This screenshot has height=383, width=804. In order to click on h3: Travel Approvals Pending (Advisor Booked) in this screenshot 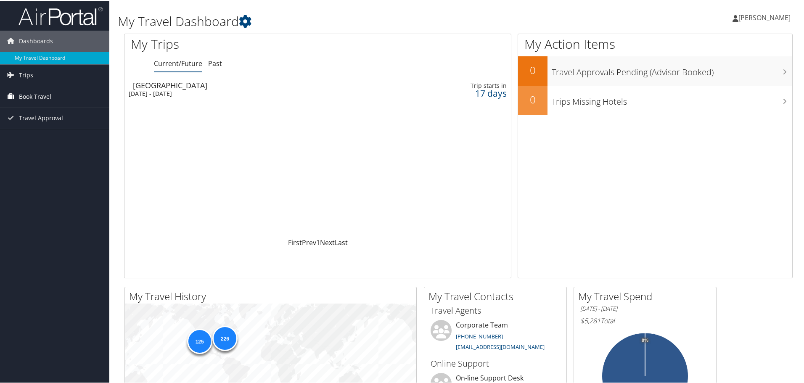, I will do `click(672, 69)`.